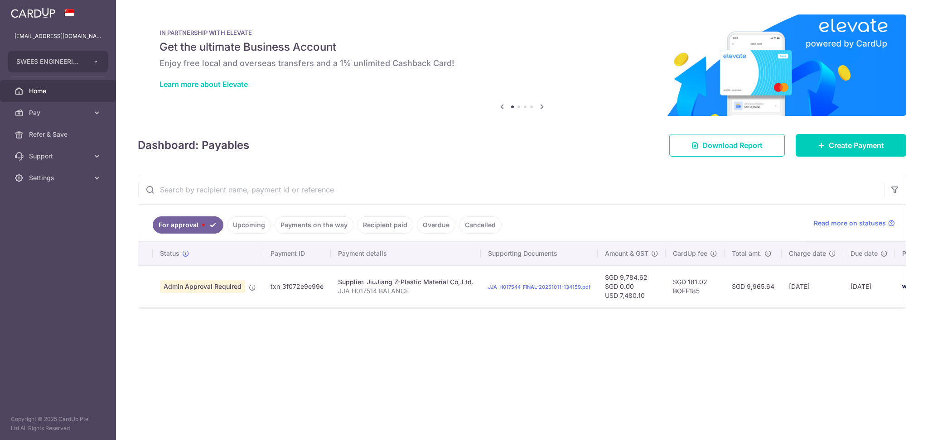  I want to click on img: Renovation banner, so click(522, 65).